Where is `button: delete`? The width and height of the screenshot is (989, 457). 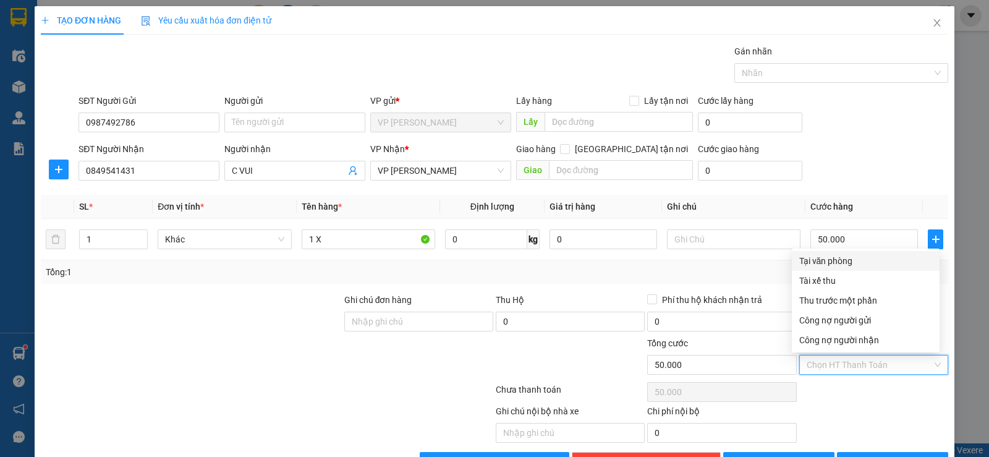
button: delete is located at coordinates (56, 239).